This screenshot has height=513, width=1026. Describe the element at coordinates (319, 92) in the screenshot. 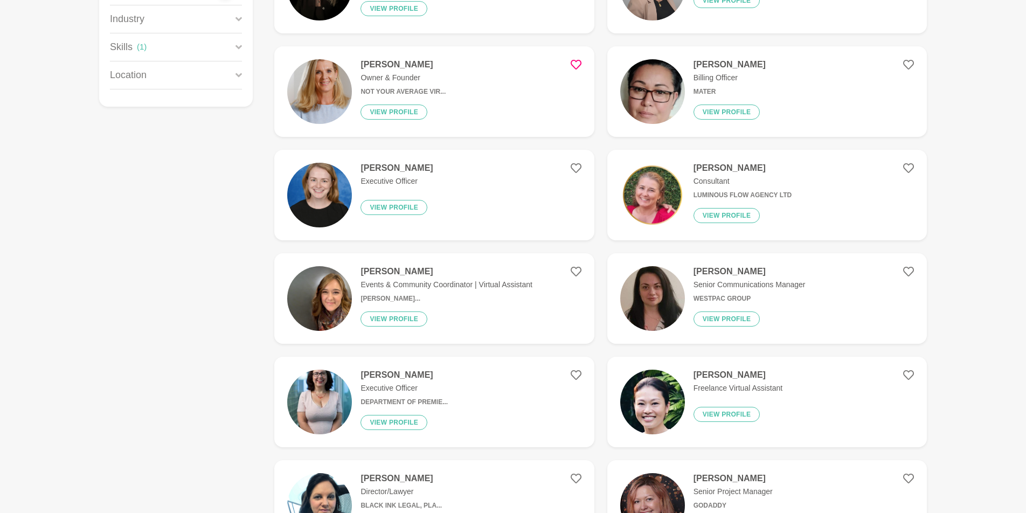

I see `img: c33c34aa7461f95bd10954aeb35335642e3a2007-1200x1800.jpg` at that location.